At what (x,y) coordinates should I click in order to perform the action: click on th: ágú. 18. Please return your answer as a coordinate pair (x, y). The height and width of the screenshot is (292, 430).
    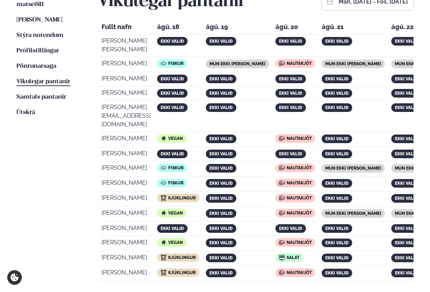
    Looking at the image, I should click on (178, 28).